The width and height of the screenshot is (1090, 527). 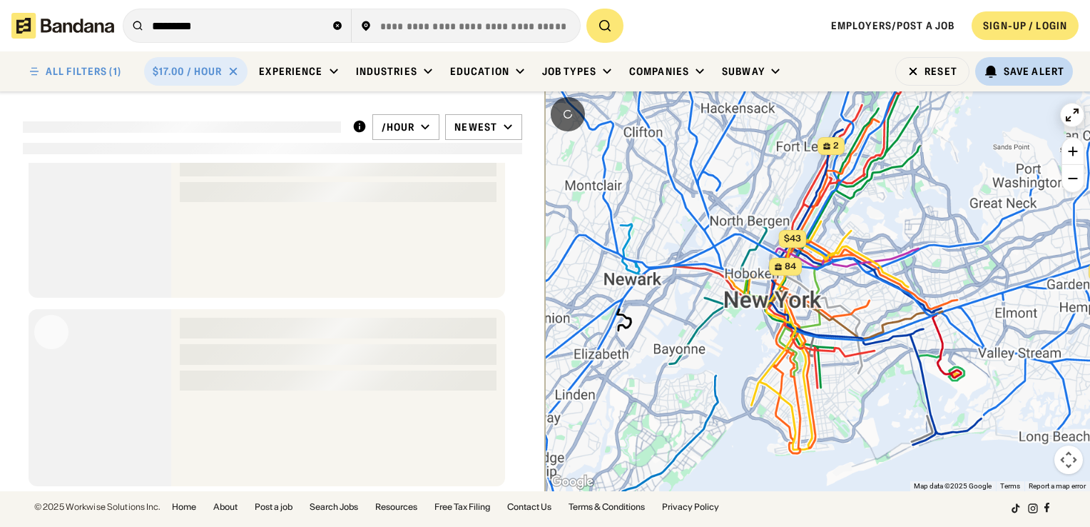 What do you see at coordinates (334, 507) in the screenshot?
I see `a: Search Jobs` at bounding box center [334, 507].